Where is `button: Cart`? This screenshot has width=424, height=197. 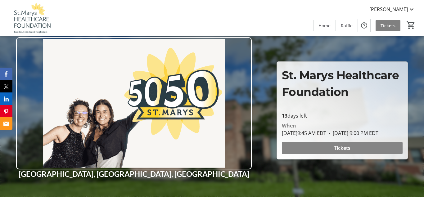 button: Cart is located at coordinates (411, 25).